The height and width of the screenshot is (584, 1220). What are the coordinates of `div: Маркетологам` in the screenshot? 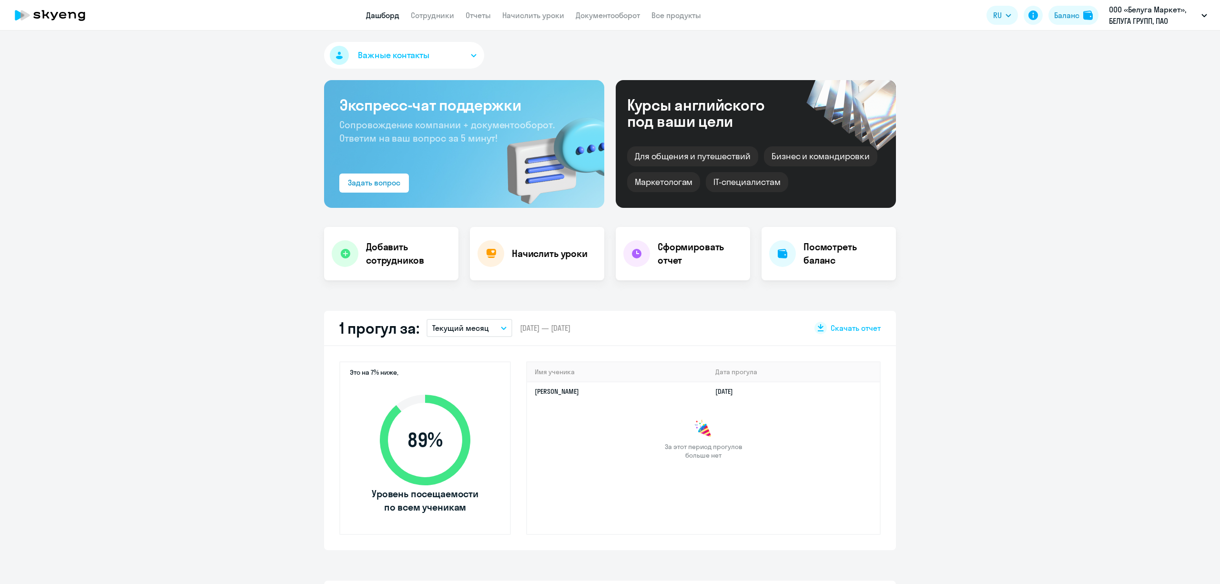 It's located at (663, 182).